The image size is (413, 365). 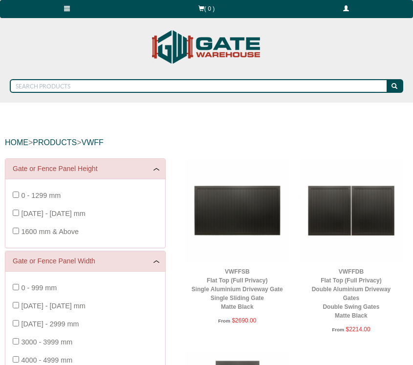 I want to click on input: SEARCH PRODUCTS, so click(x=199, y=86).